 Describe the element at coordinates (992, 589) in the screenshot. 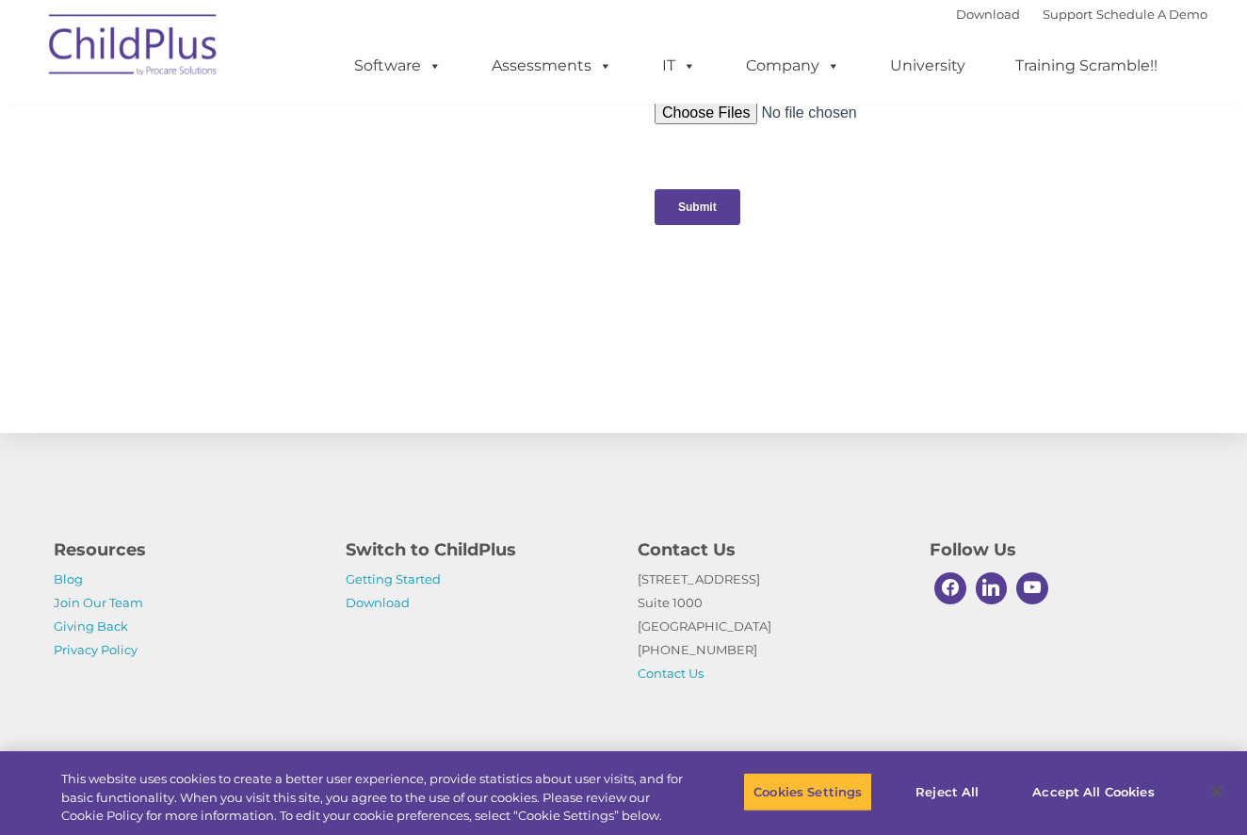

I see `a: Linkedin` at that location.